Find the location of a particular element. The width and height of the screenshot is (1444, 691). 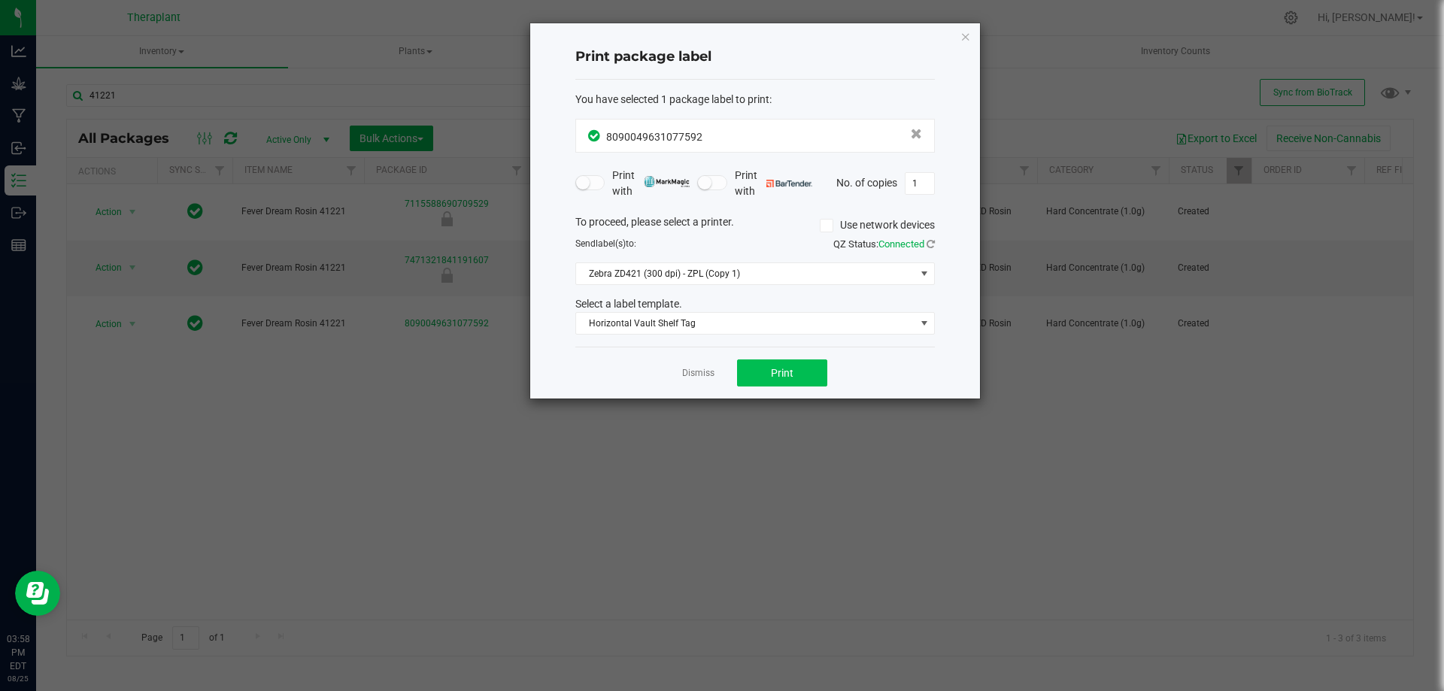

img: bartender.png is located at coordinates (789, 184).